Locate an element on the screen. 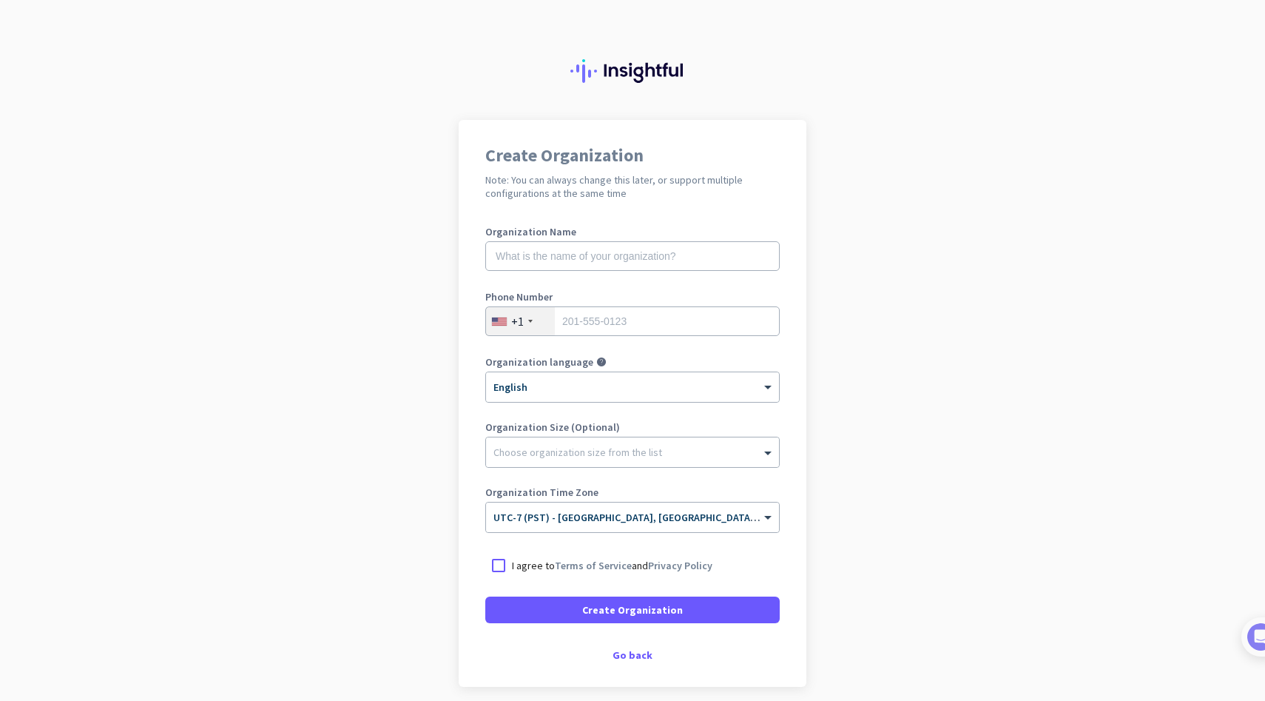  a: Privacy Policy is located at coordinates (680, 565).